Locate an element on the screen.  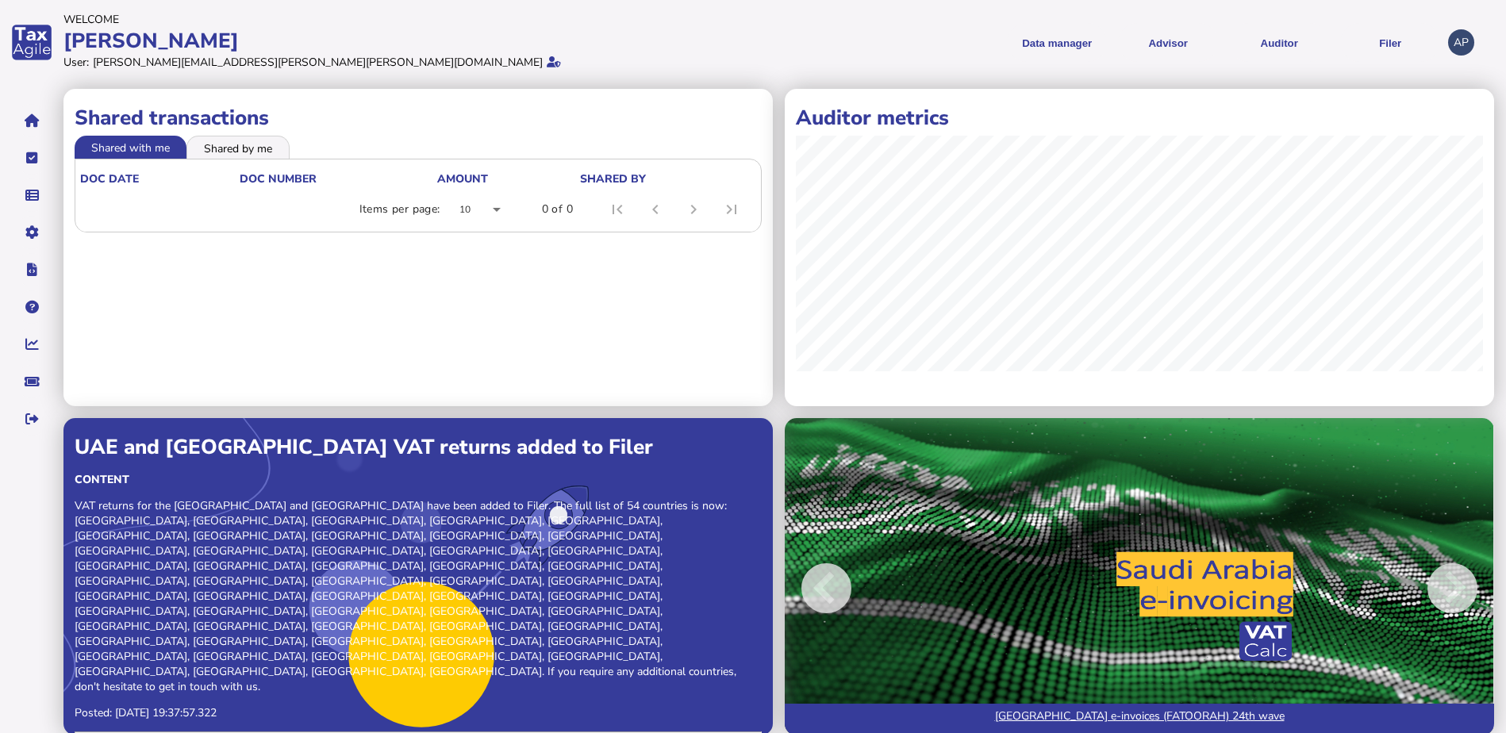
div: Content is located at coordinates (418, 479).